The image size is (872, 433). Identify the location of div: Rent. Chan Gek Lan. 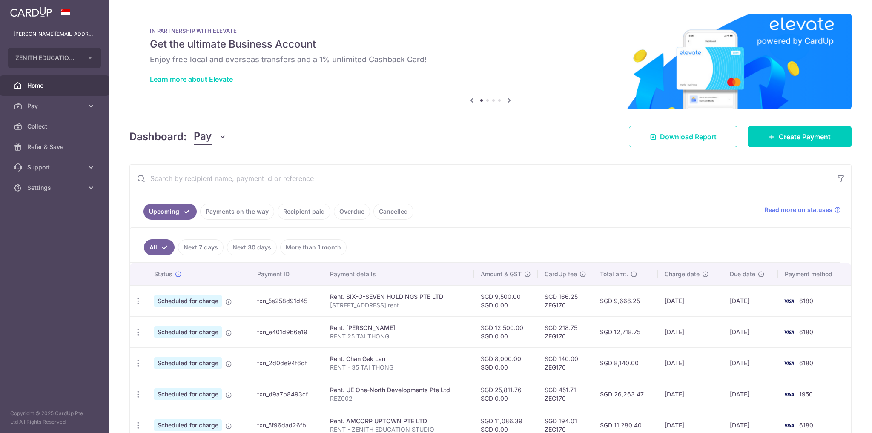
(399, 359).